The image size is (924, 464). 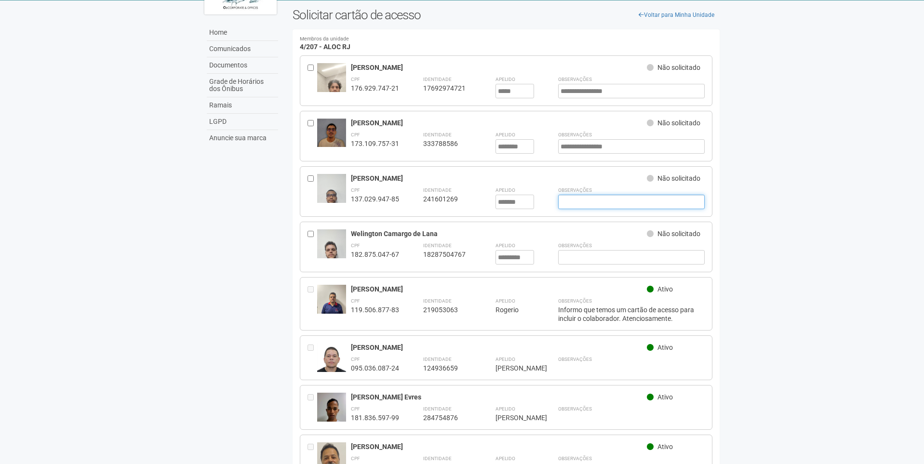 I want to click on h2: Solicitar cartão de acesso, so click(x=506, y=15).